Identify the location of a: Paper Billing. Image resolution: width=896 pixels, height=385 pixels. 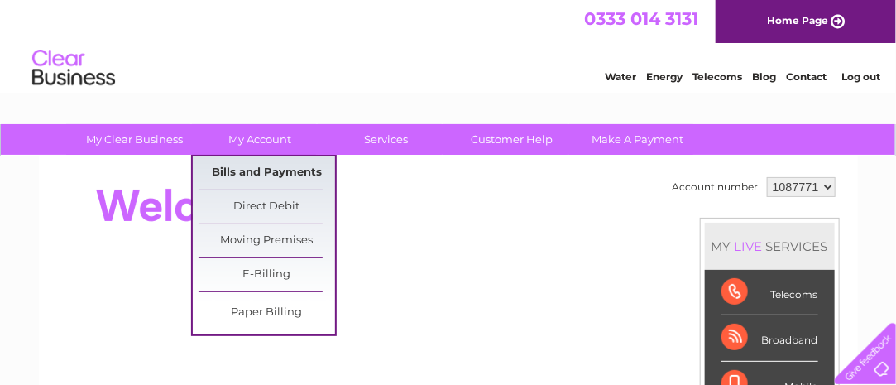
(266, 313).